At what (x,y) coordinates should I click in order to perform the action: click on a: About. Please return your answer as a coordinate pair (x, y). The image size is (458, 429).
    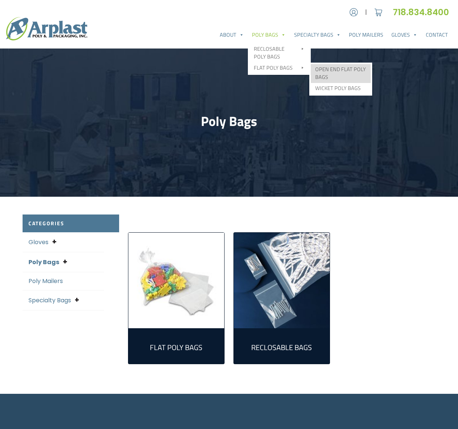
    Looking at the image, I should click on (232, 35).